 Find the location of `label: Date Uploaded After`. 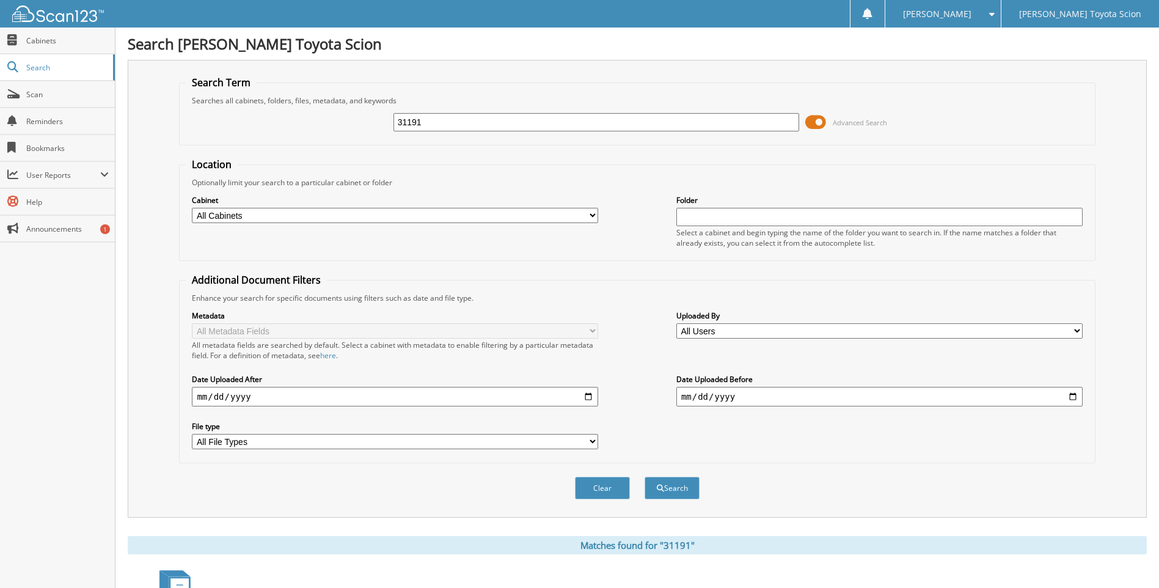

label: Date Uploaded After is located at coordinates (395, 379).